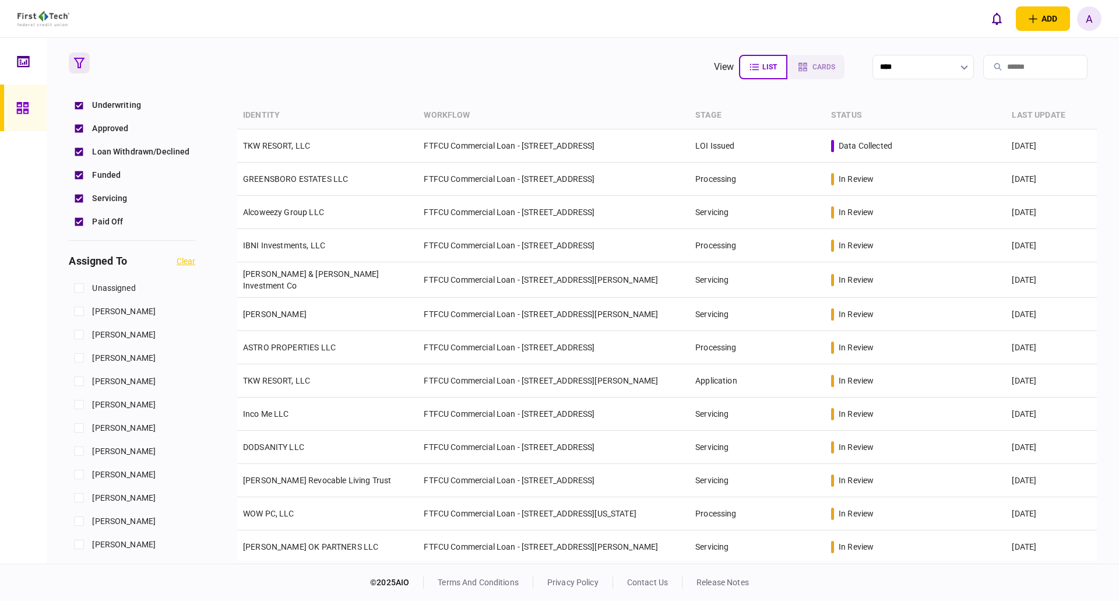 Image resolution: width=1119 pixels, height=601 pixels. I want to click on th: status, so click(915, 115).